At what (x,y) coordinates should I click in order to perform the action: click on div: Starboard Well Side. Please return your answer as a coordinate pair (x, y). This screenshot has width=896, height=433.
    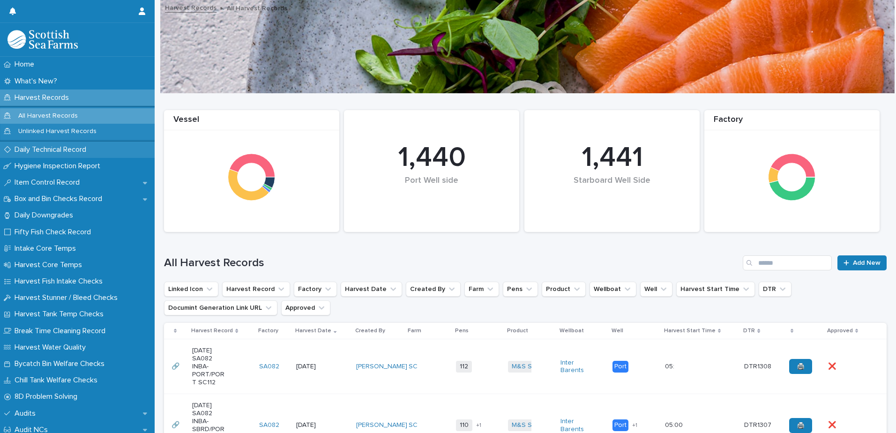
    Looking at the image, I should click on (612, 190).